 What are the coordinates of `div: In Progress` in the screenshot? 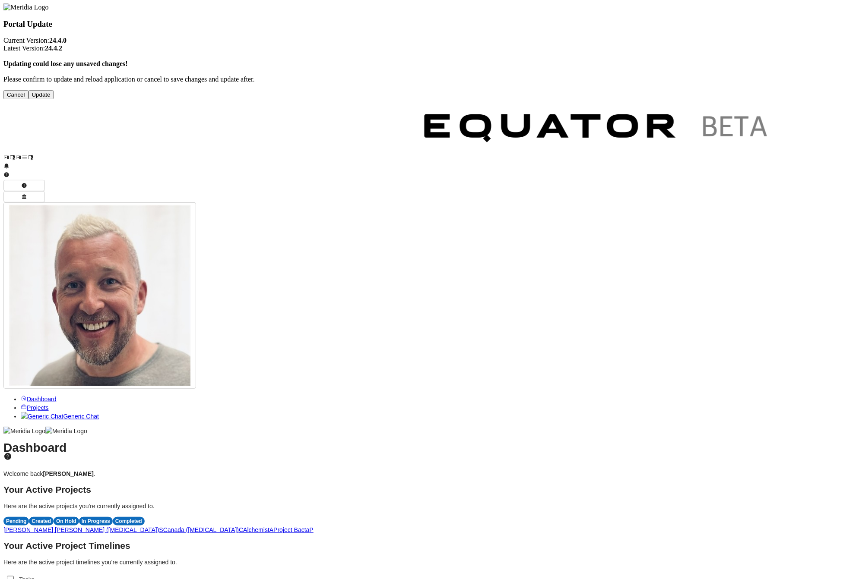 It's located at (96, 521).